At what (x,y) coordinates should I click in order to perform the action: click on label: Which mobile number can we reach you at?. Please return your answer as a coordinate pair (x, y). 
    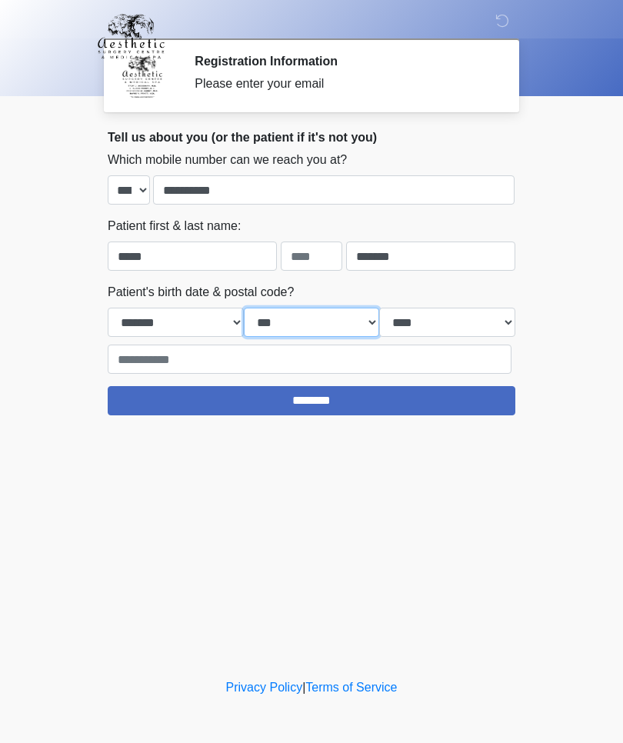
    Looking at the image, I should click on (227, 160).